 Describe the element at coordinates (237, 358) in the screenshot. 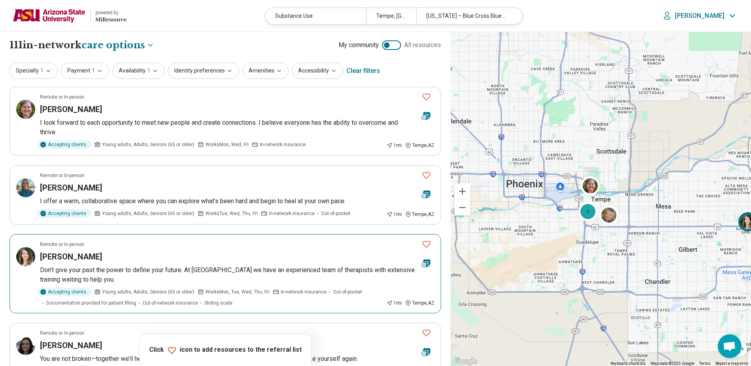

I see `p: You are not broken—together we’ll heal trauma, ease anxiety, and build resilience so you can feel...` at that location.